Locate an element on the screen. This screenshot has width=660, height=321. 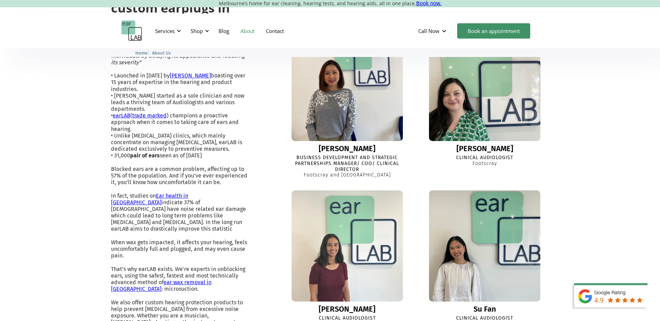
a: About Us is located at coordinates (161, 53).